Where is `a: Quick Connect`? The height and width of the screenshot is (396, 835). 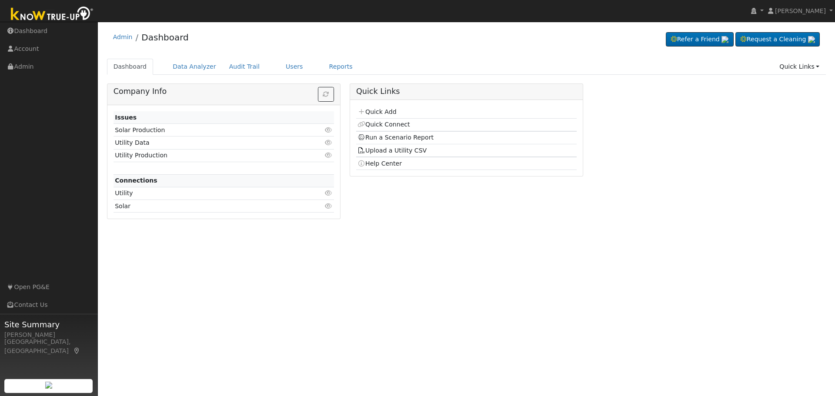
a: Quick Connect is located at coordinates (384, 124).